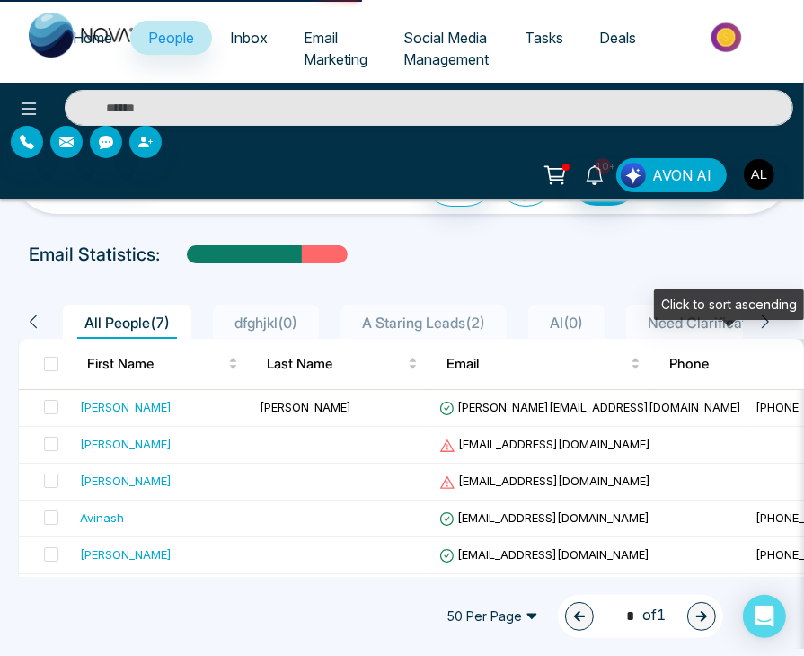 The height and width of the screenshot is (656, 804). Describe the element at coordinates (249, 38) in the screenshot. I see `a: Inbox` at that location.